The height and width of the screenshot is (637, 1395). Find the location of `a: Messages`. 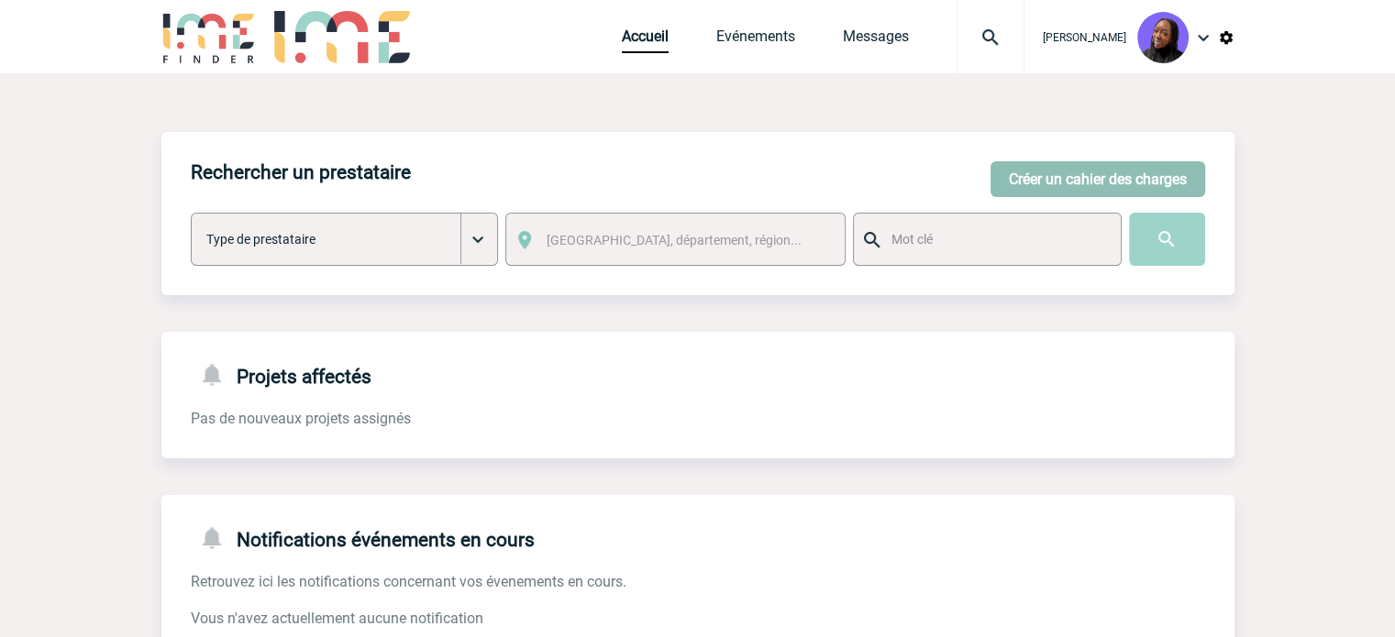

a: Messages is located at coordinates (876, 40).